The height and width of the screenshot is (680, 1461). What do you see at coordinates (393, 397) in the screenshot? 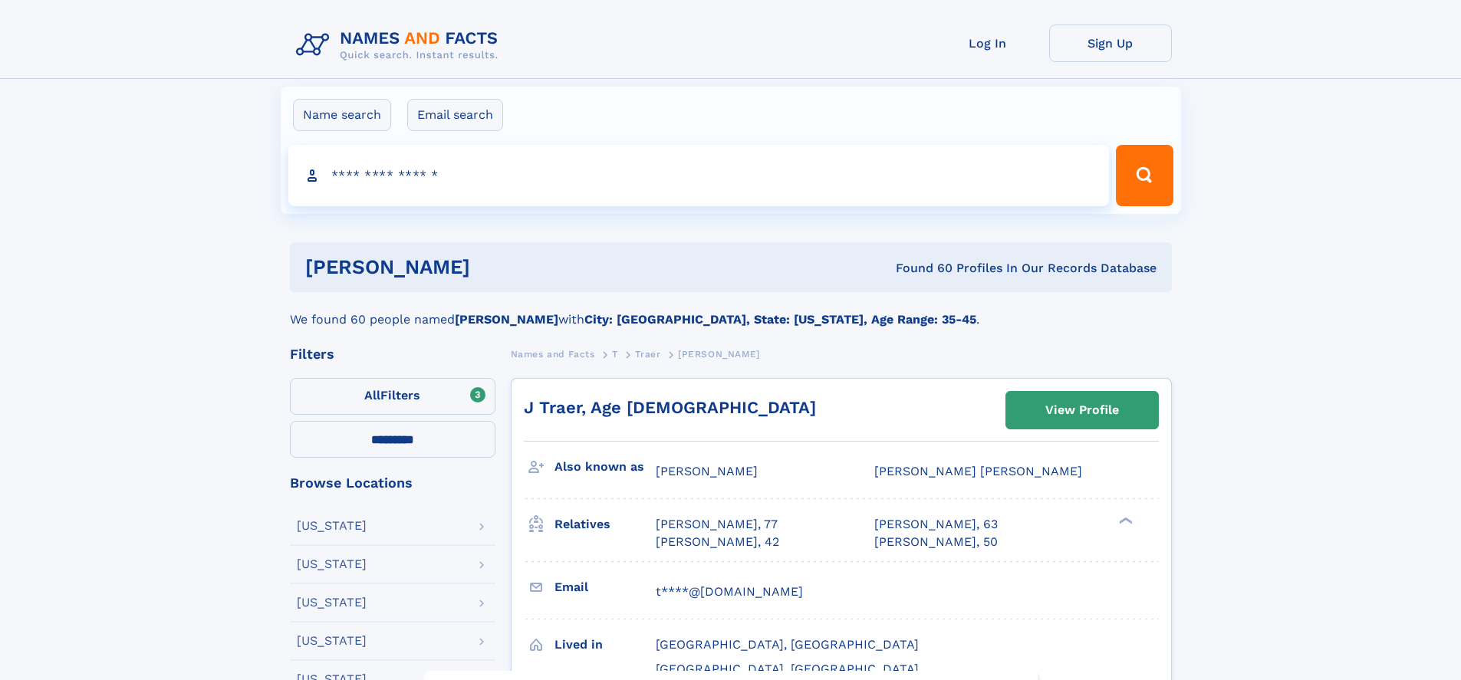
I see `label: Filters` at bounding box center [393, 397].